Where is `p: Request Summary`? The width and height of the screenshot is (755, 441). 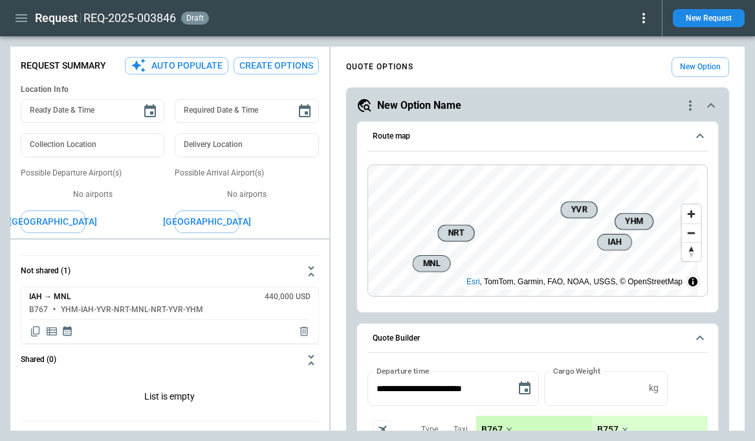 p: Request Summary is located at coordinates (63, 65).